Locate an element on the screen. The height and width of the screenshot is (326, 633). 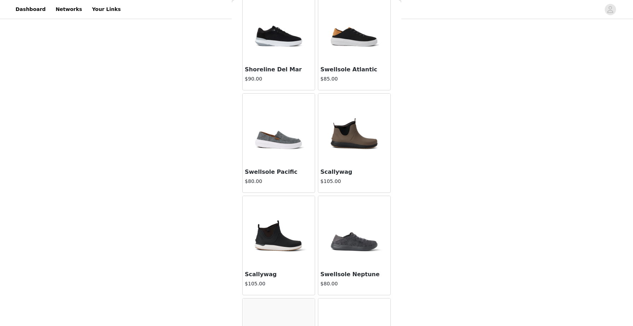
img: Swellsole Pacific is located at coordinates (279, 129).